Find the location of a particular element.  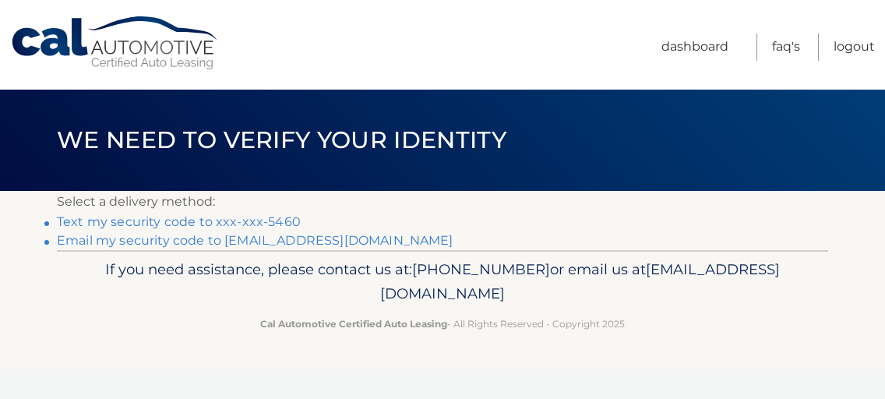

a: Text my security code to xxx-xxx-5460 is located at coordinates (178, 221).